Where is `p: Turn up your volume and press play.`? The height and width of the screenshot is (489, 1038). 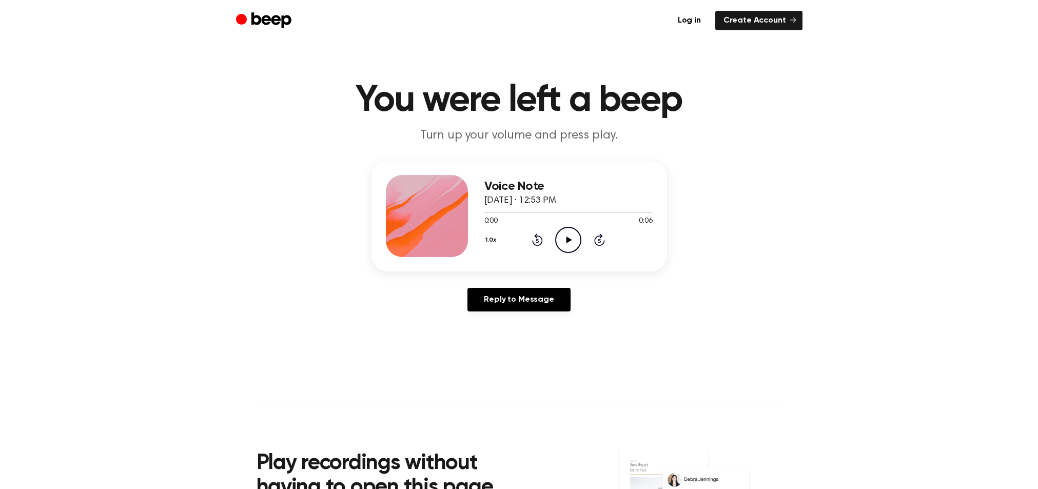
p: Turn up your volume and press play. is located at coordinates (519, 135).